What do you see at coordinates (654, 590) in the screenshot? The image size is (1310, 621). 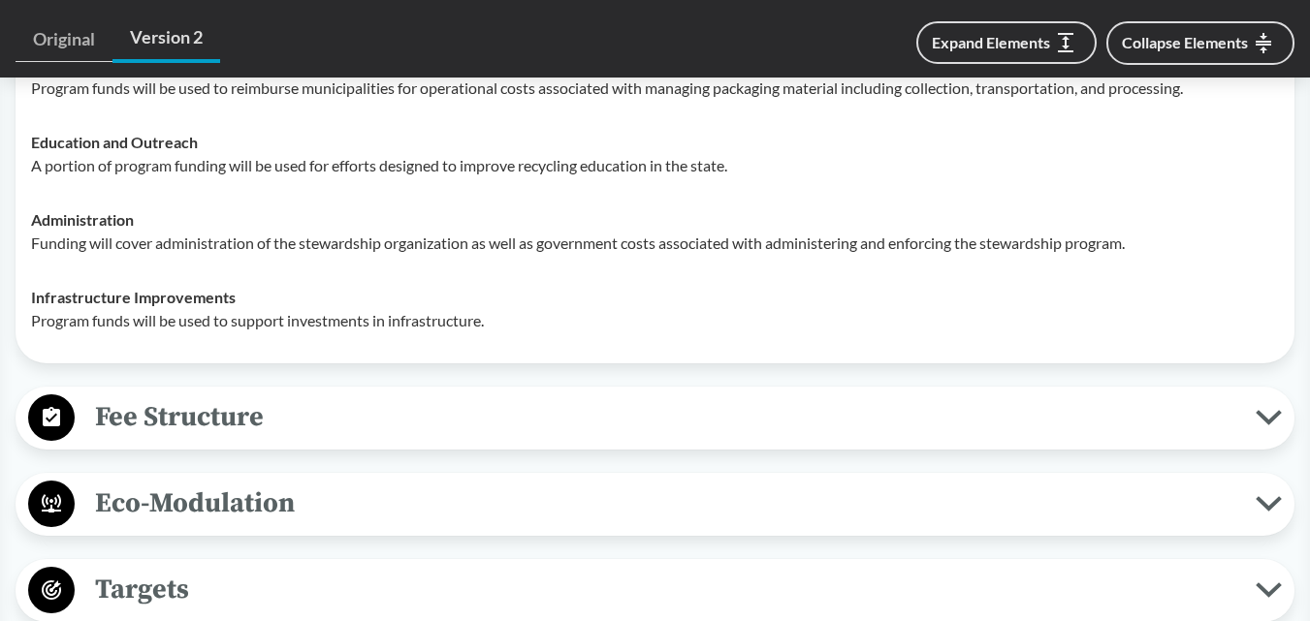 I see `button: Targets` at bounding box center [654, 590].